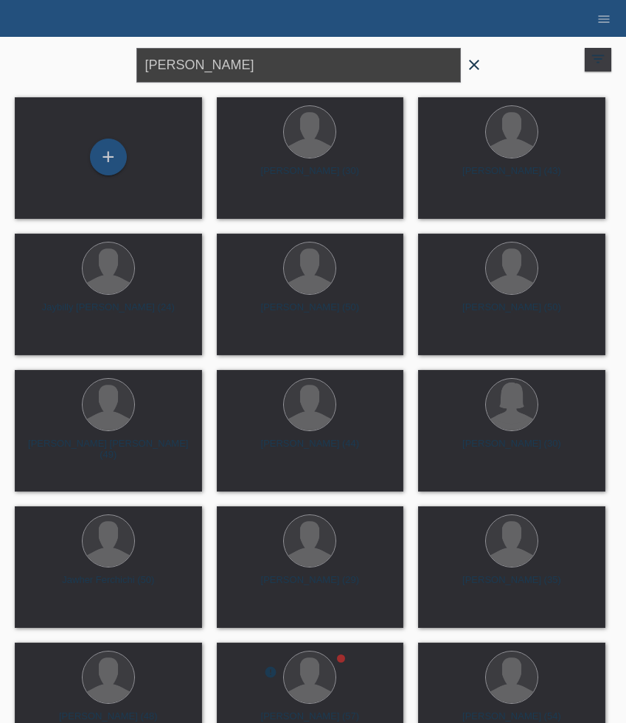 Image resolution: width=626 pixels, height=723 pixels. What do you see at coordinates (598, 59) in the screenshot?
I see `i: filter_list` at bounding box center [598, 59].